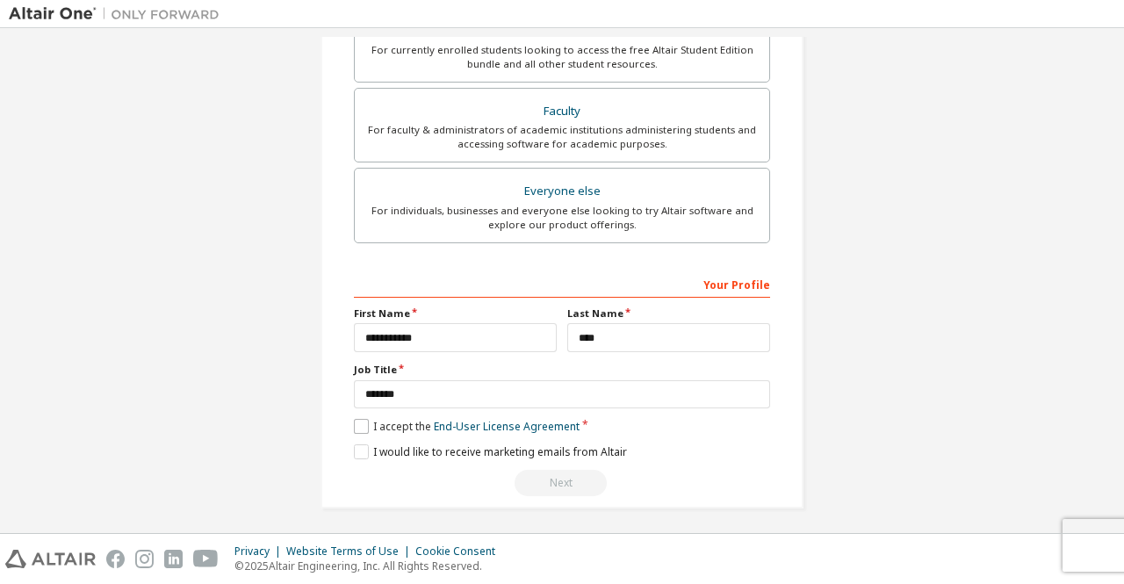 This screenshot has height=584, width=1124. What do you see at coordinates (455, 313) in the screenshot?
I see `label: First Name` at bounding box center [455, 313].